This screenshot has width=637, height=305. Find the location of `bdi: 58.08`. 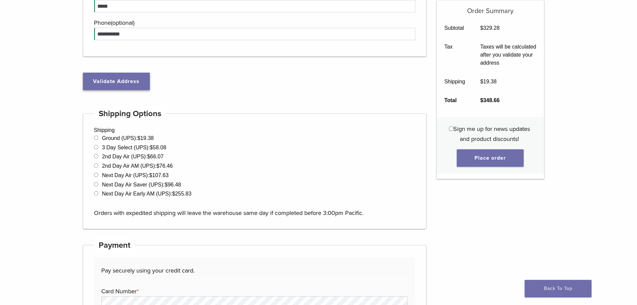

bdi: 58.08 is located at coordinates (158, 147).